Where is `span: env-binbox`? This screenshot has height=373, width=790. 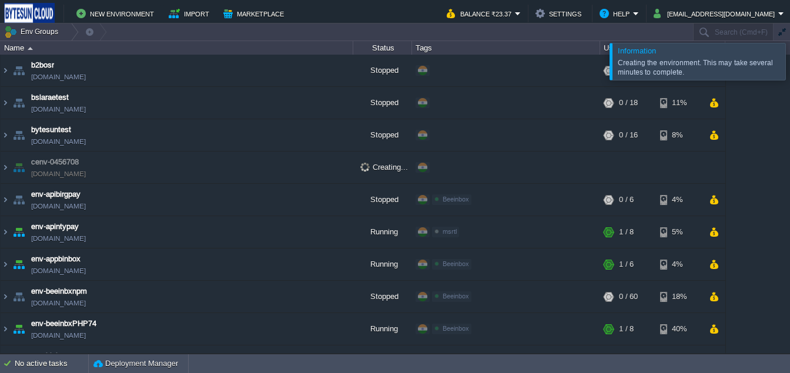 span: env-binbox is located at coordinates (49, 356).